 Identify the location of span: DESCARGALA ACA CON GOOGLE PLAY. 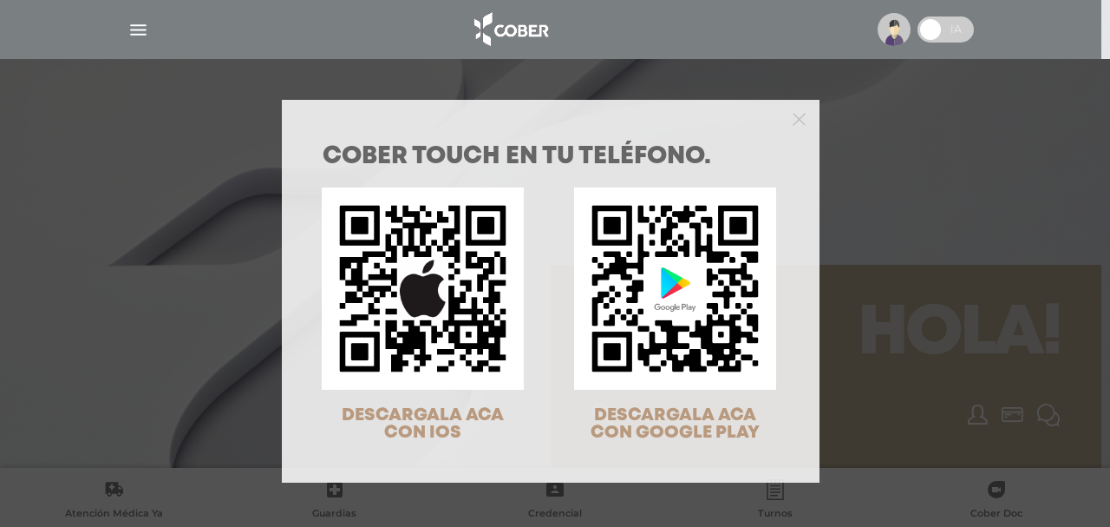
(675, 423).